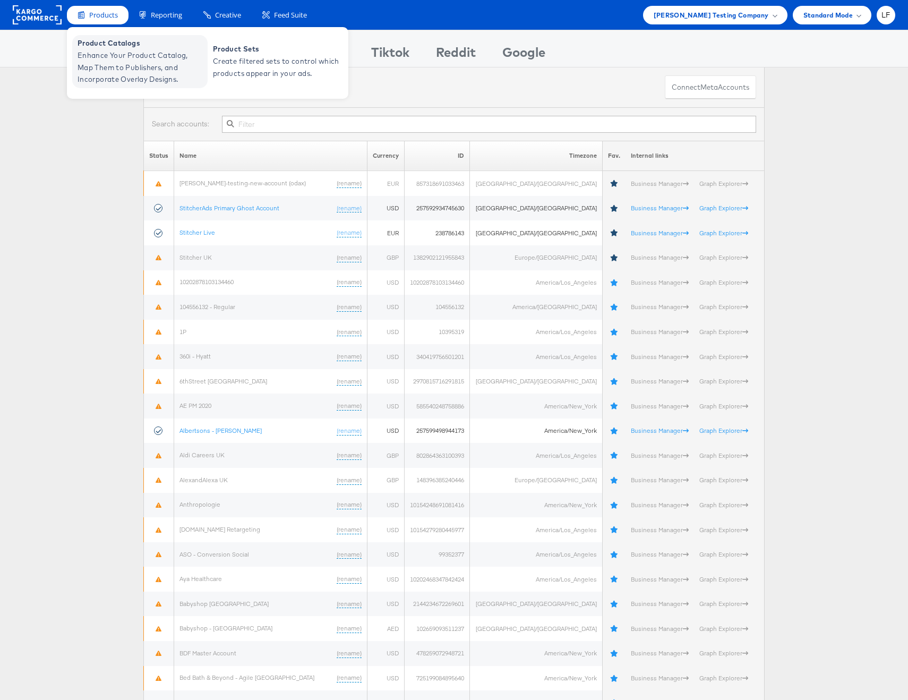 This screenshot has height=700, width=908. What do you see at coordinates (437, 455) in the screenshot?
I see `td: 802864363100393` at bounding box center [437, 455].